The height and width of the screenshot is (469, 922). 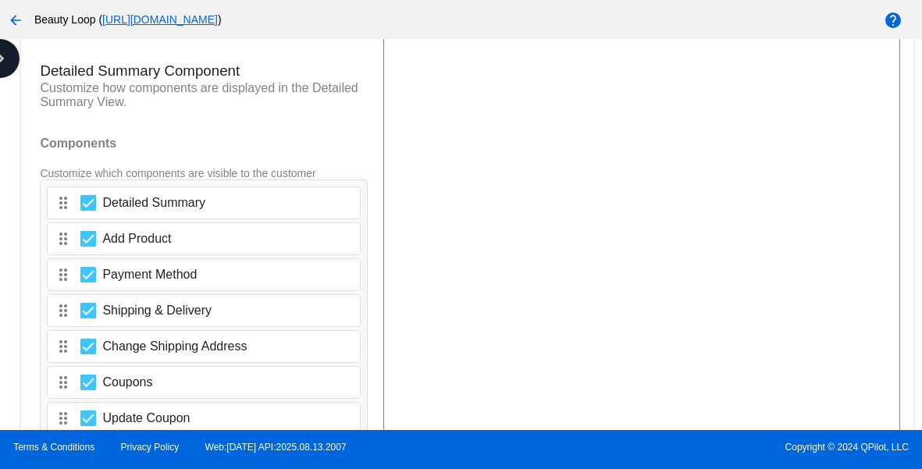 I want to click on span: Update Coupon, so click(x=146, y=418).